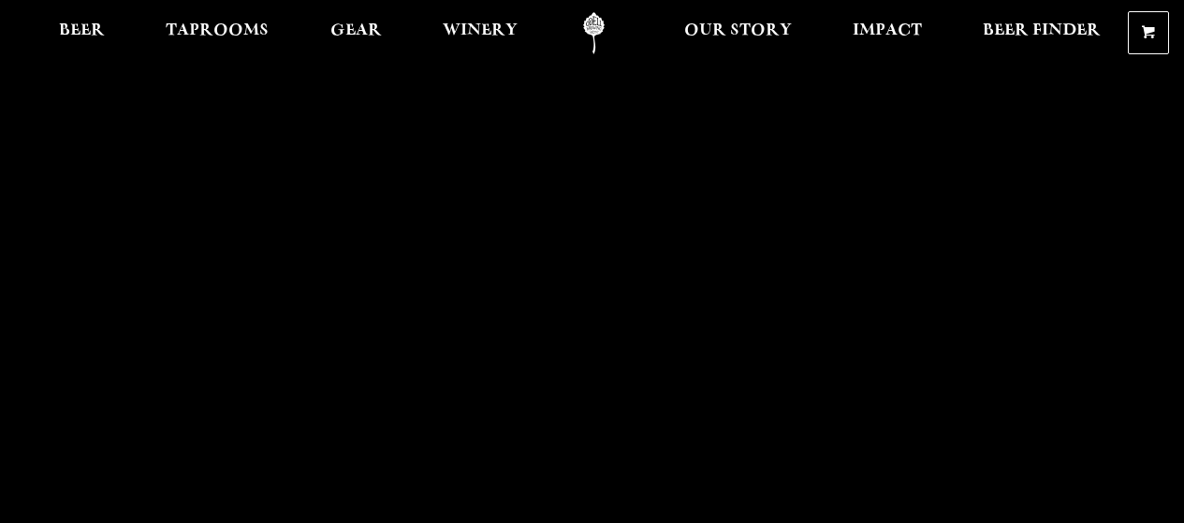  What do you see at coordinates (737, 33) in the screenshot?
I see `a: Our Story` at bounding box center [737, 33].